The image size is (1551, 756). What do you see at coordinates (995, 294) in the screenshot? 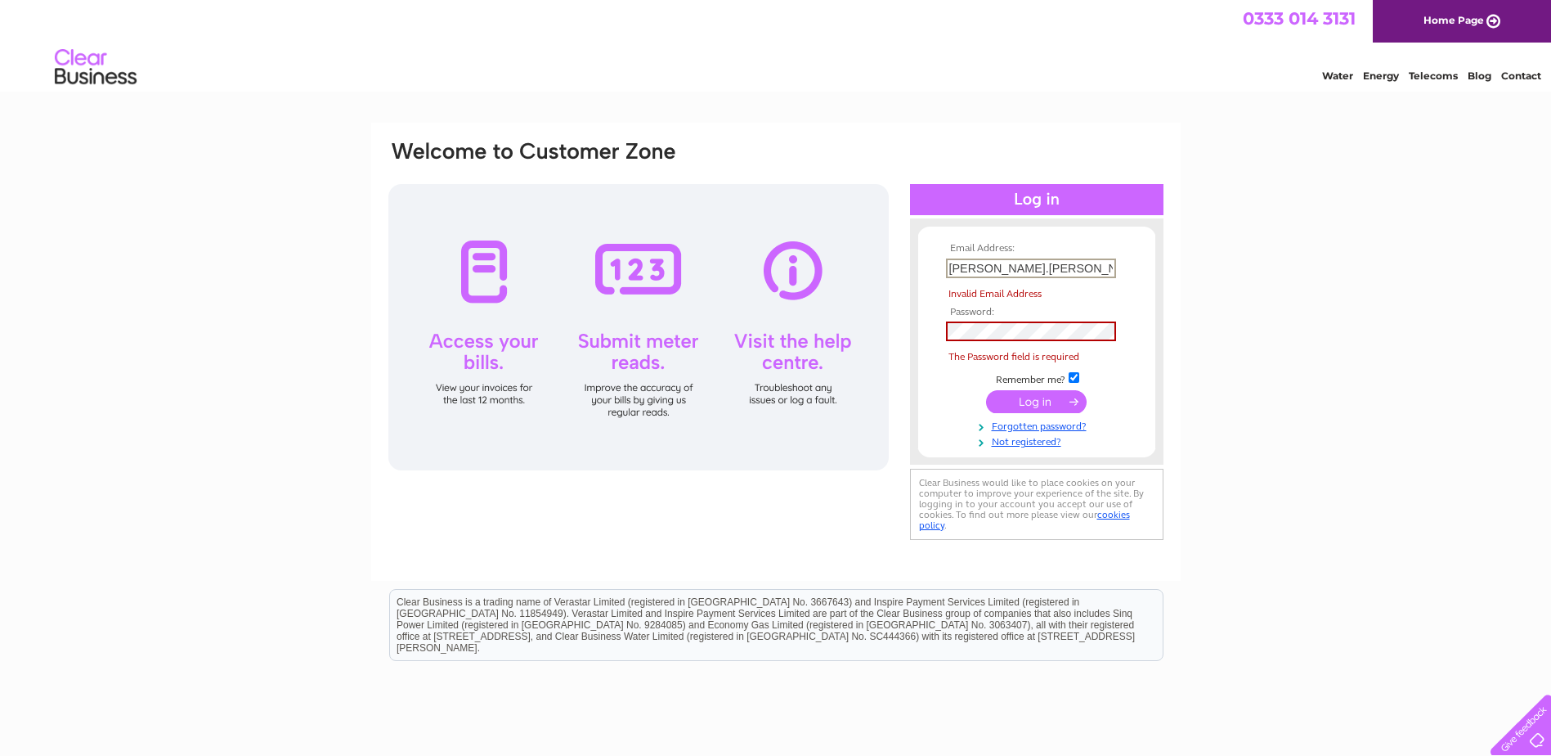
I see `span: Invalid Email Address` at bounding box center [995, 294].